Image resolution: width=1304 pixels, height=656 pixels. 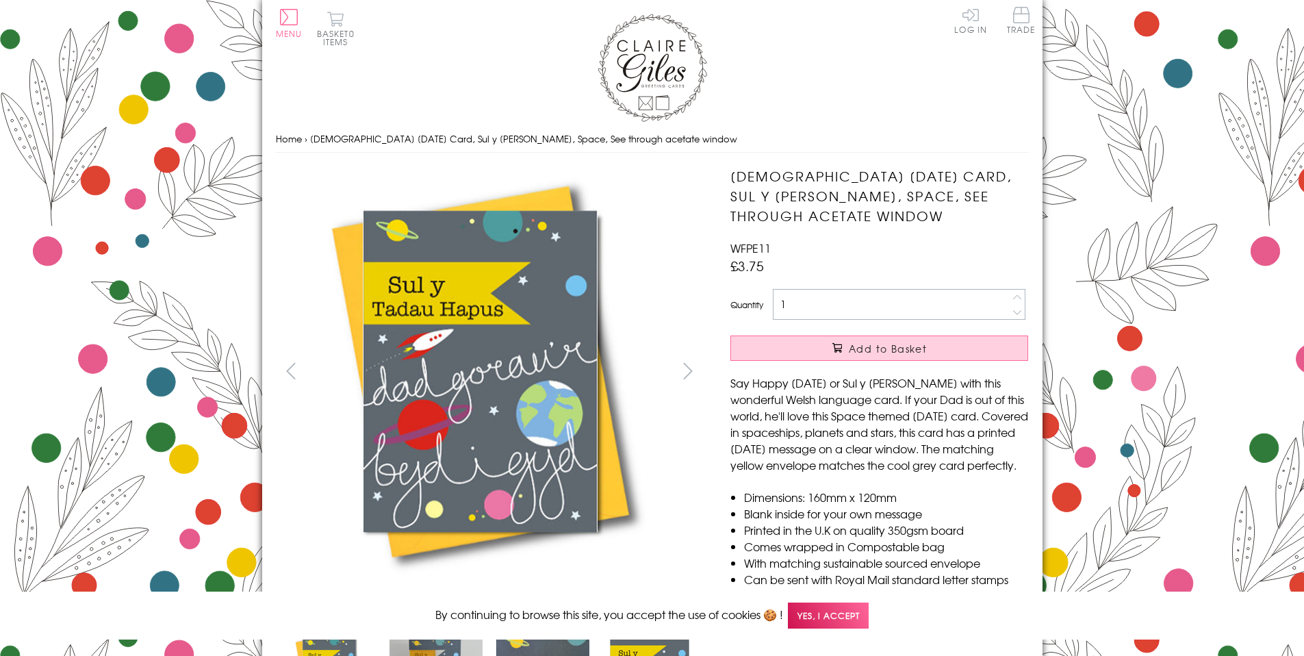 I want to click on span: Trade, so click(x=1021, y=20).